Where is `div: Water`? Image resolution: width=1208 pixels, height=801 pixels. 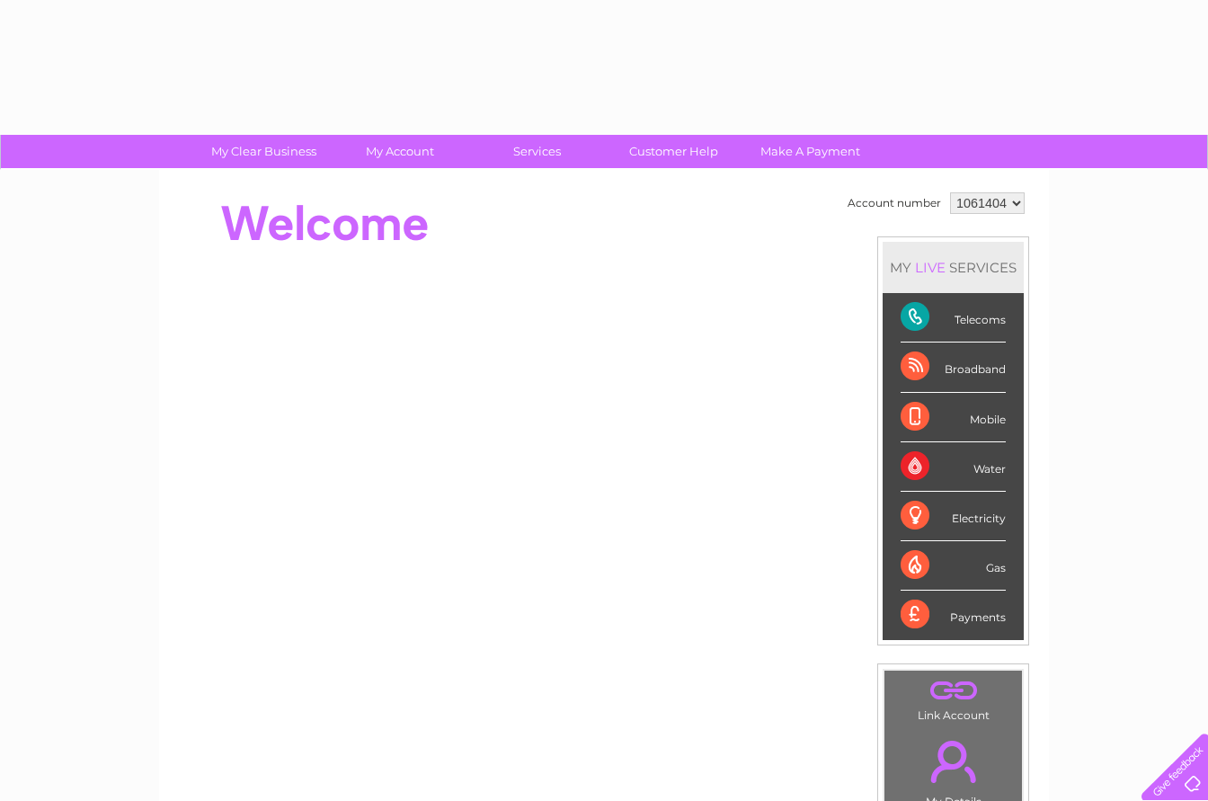 div: Water is located at coordinates (953, 467).